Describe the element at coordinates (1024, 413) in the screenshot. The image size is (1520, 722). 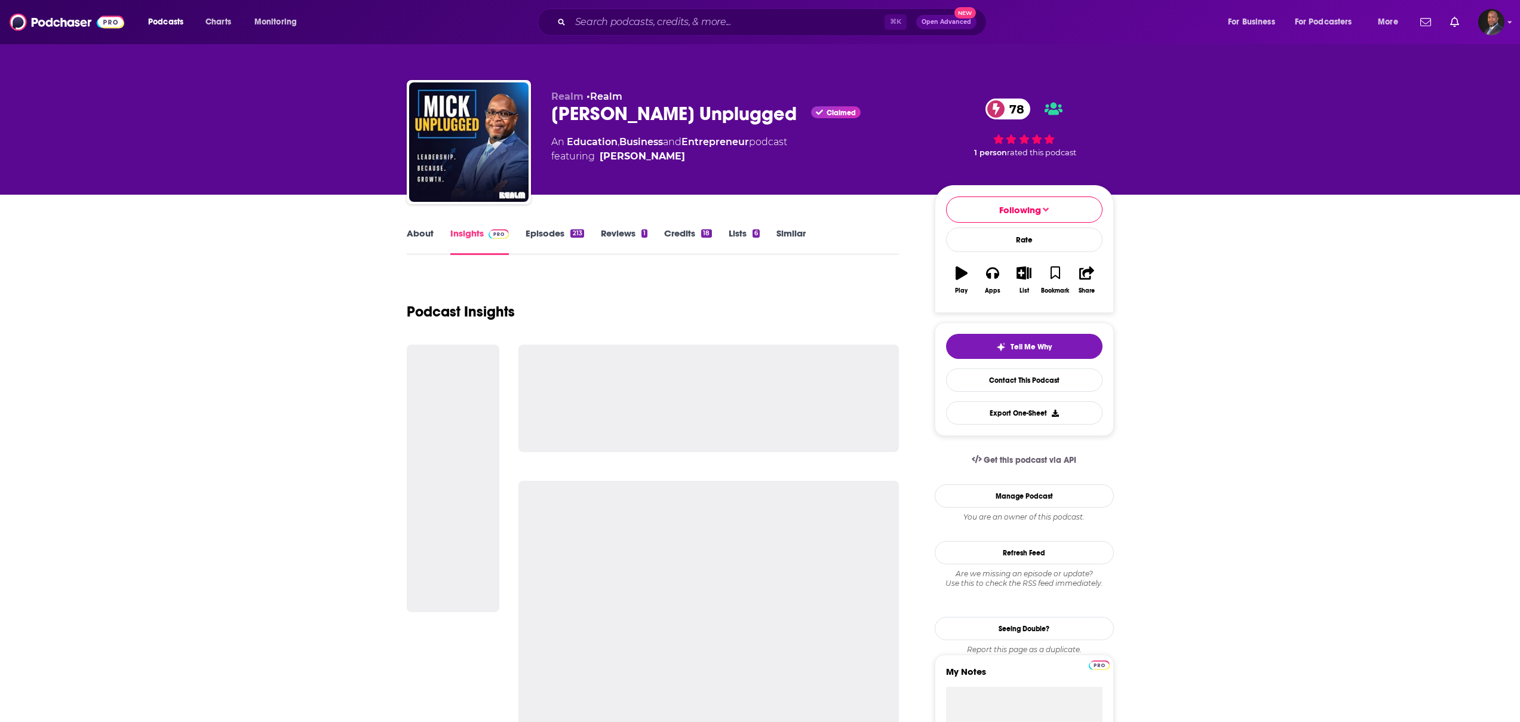
I see `button: Export One-Sheet` at that location.